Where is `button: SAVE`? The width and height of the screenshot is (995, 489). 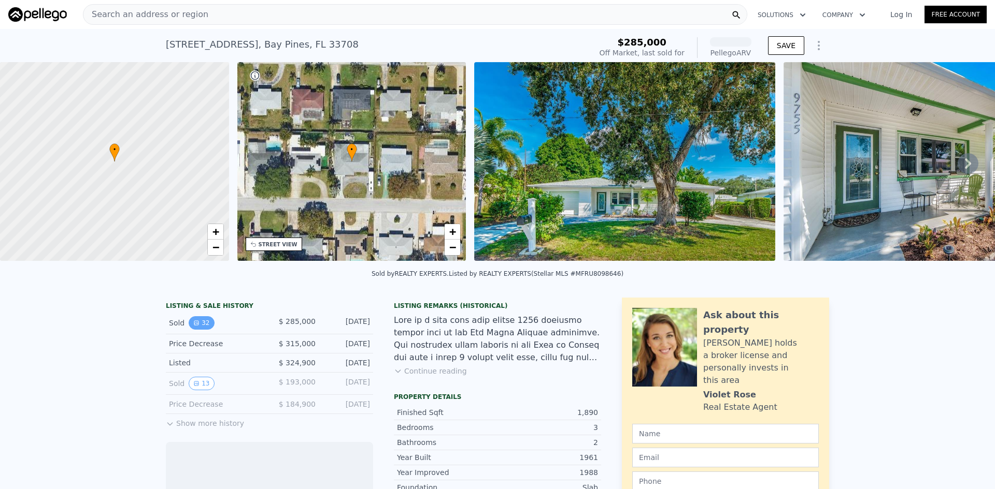
button: SAVE is located at coordinates (786, 46).